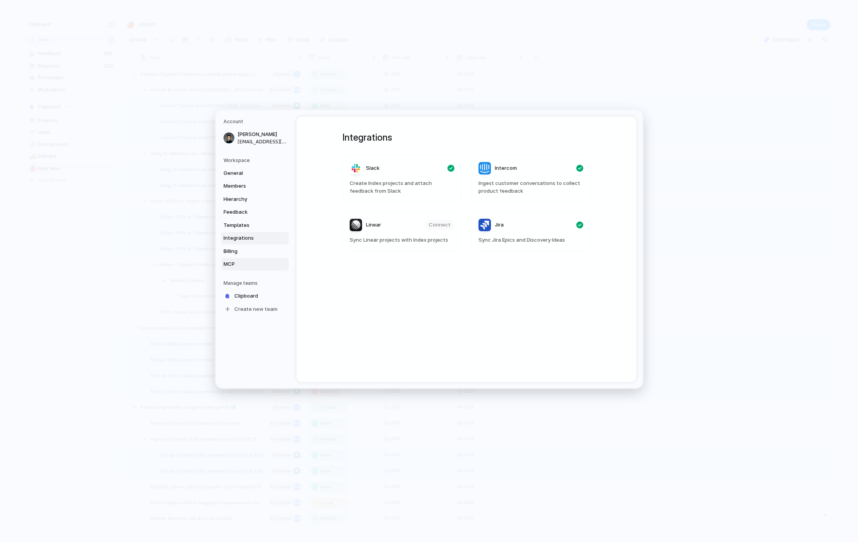 Image resolution: width=858 pixels, height=542 pixels. Describe the element at coordinates (256, 122) in the screenshot. I see `h5: Account` at that location.